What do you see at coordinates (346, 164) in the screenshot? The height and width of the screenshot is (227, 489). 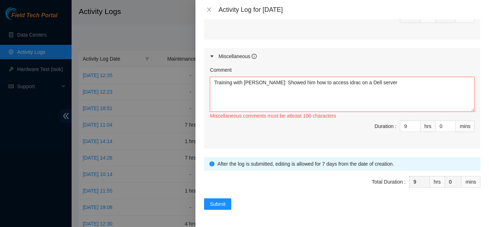 I see `div: After the log is submitted, editing is allowed for 7 days from the date of creation.` at bounding box center [346, 164].